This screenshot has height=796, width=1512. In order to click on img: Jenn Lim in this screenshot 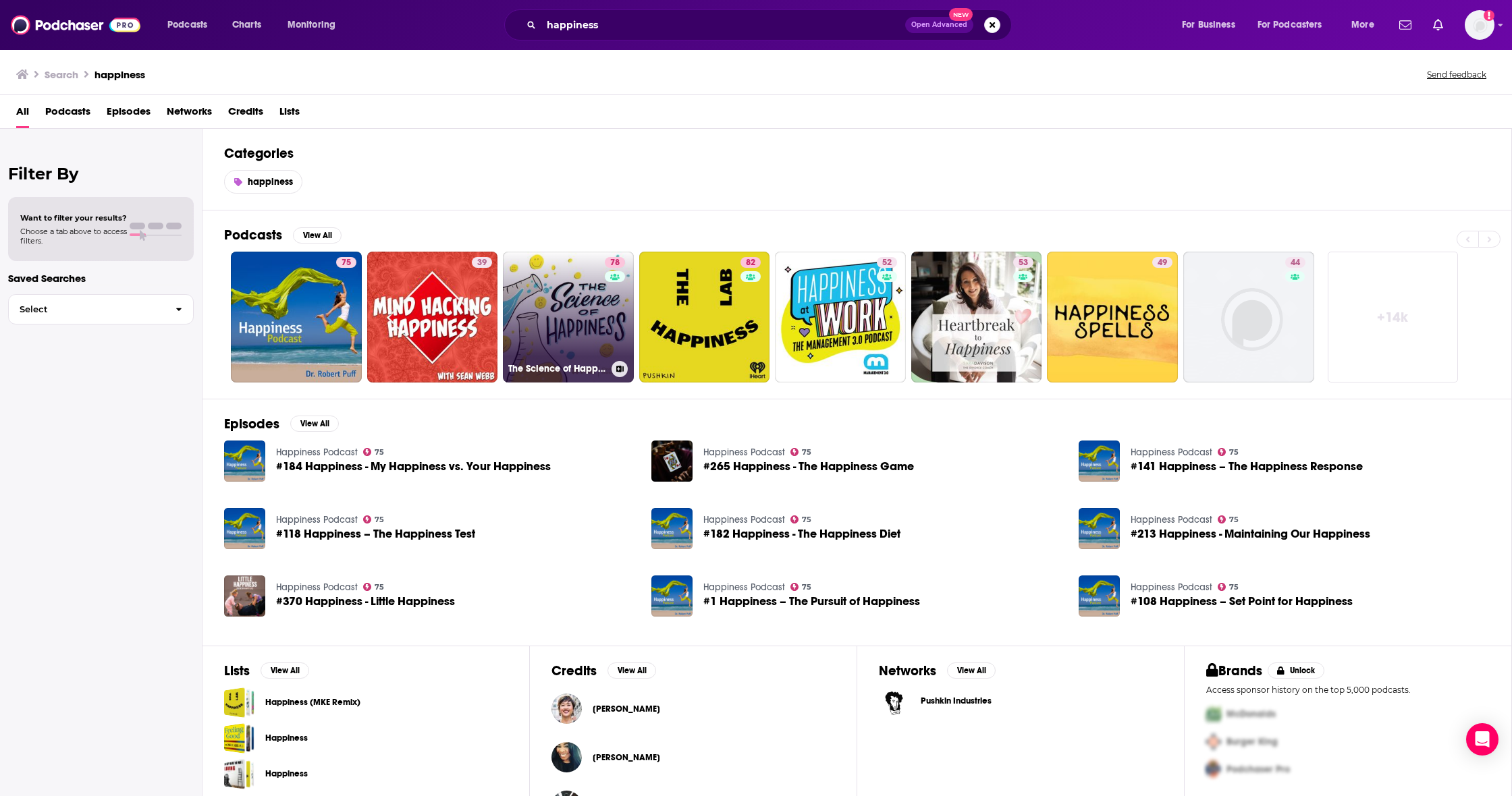, I will do `click(567, 708)`.